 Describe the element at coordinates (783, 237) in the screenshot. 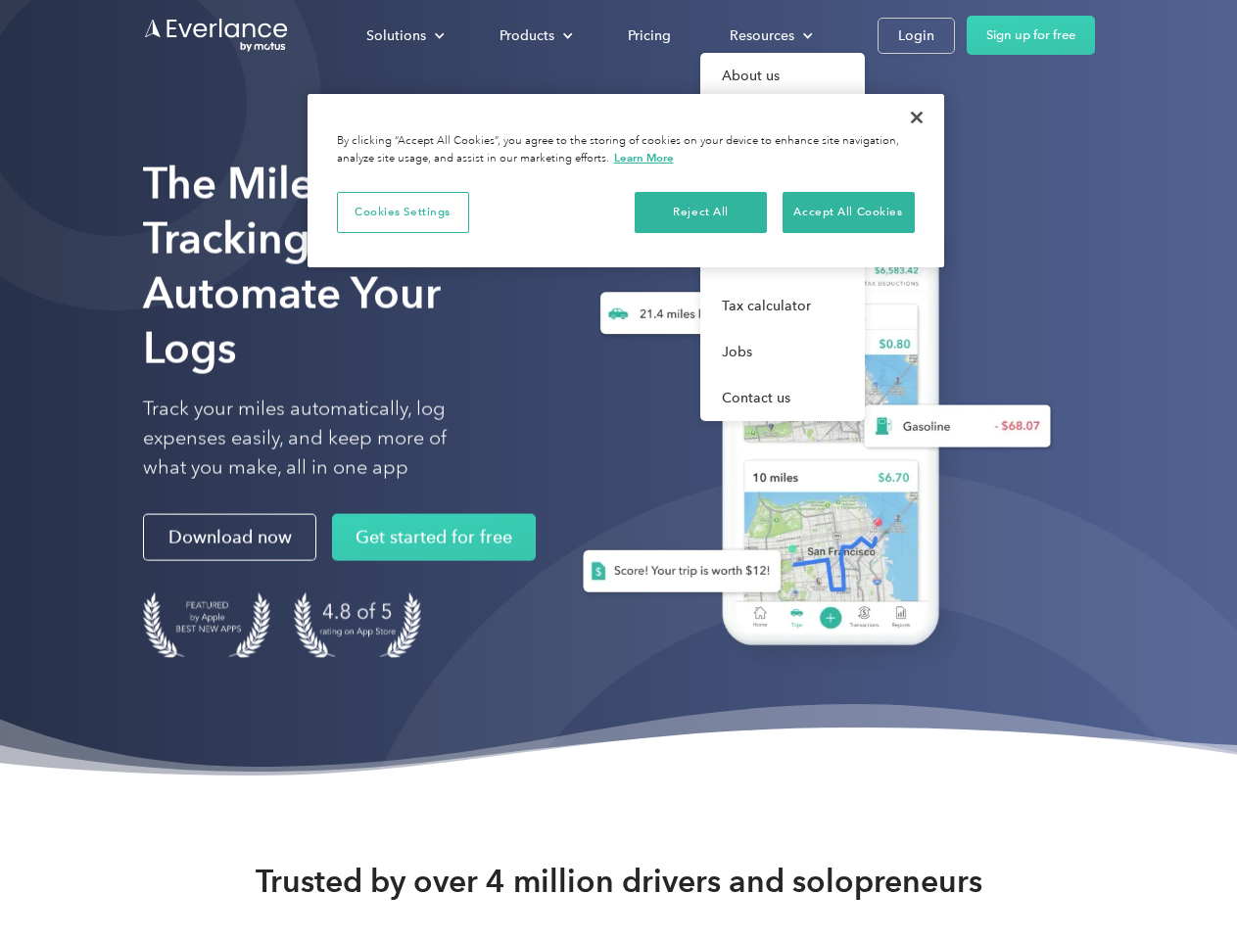

I see `nav: Resources` at that location.